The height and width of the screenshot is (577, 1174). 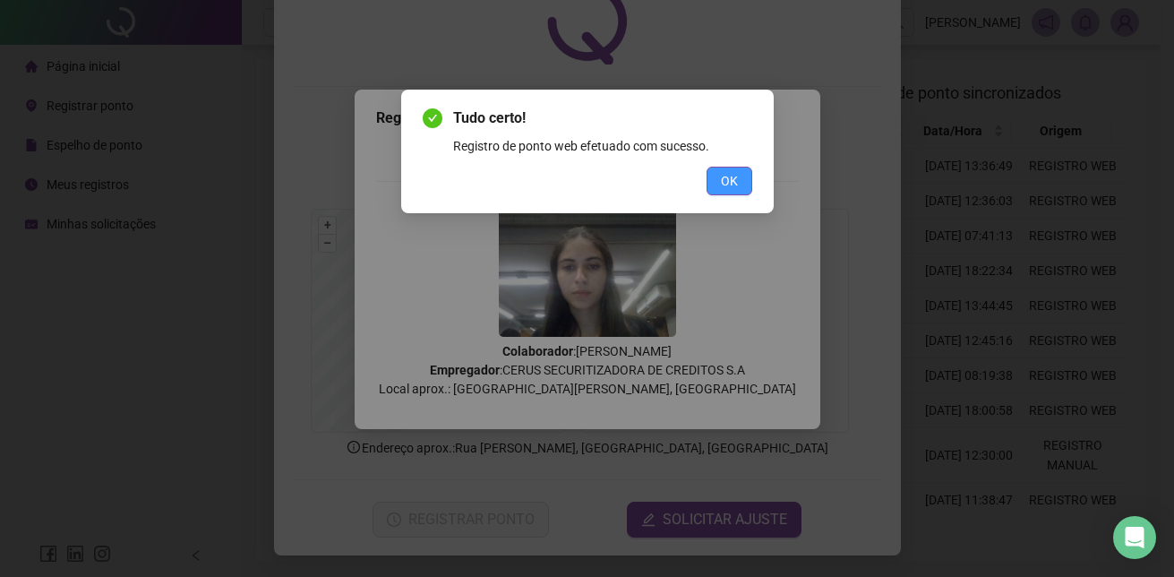 What do you see at coordinates (603, 146) in the screenshot?
I see `div: Registro de ponto web efetuado com sucesso.` at bounding box center [603, 146].